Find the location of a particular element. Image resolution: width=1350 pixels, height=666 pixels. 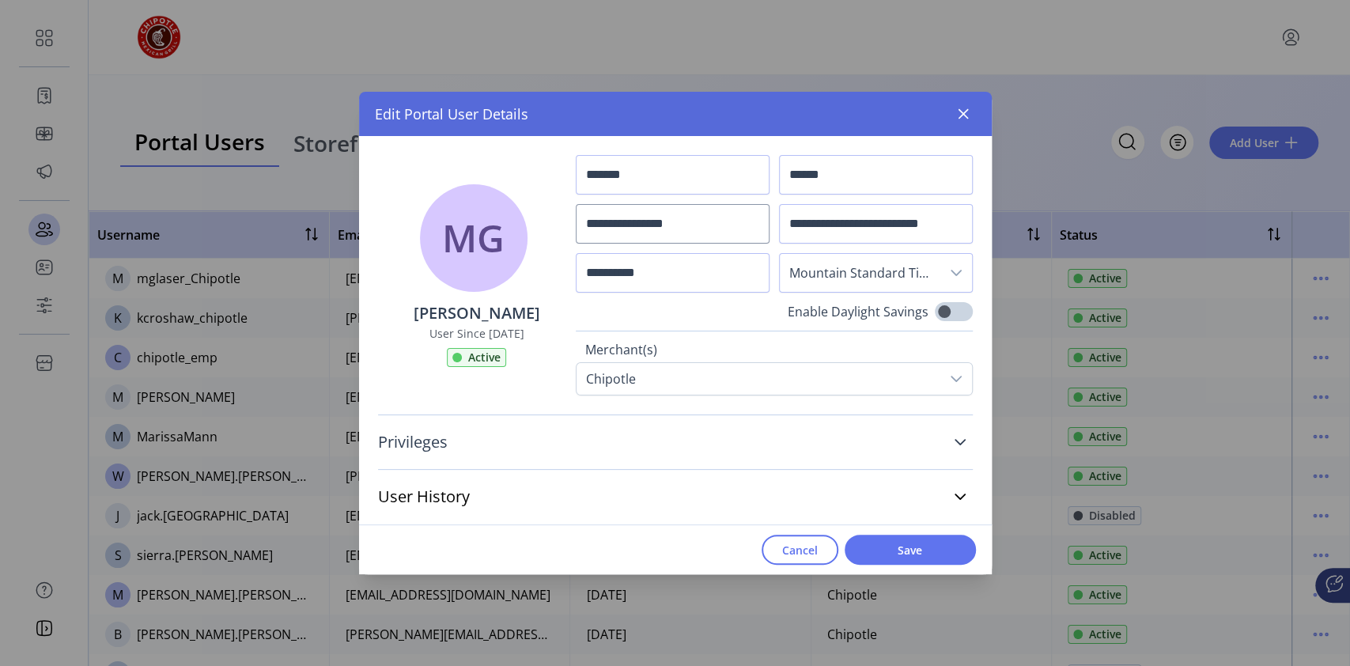

div: Chipotle is located at coordinates (611, 379).